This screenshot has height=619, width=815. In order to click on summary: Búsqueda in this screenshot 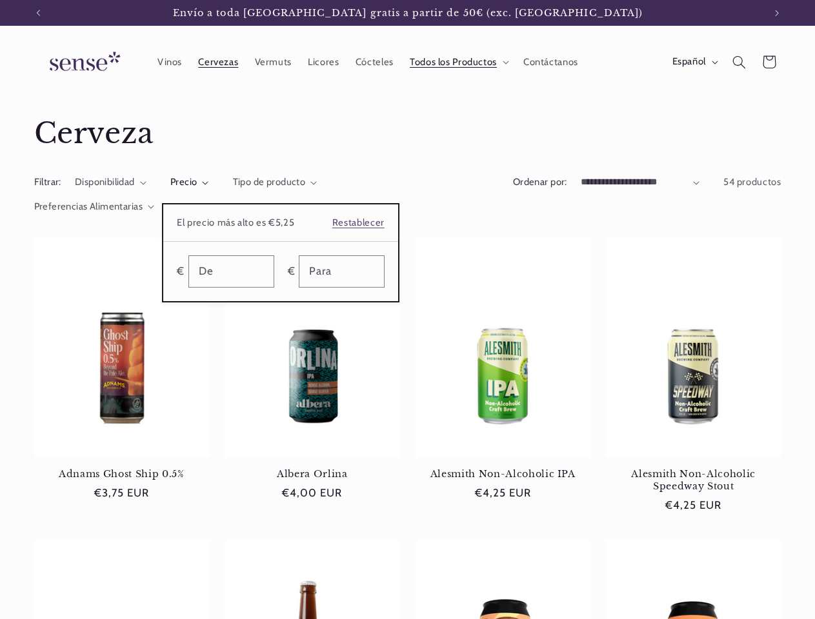, I will do `click(739, 62)`.